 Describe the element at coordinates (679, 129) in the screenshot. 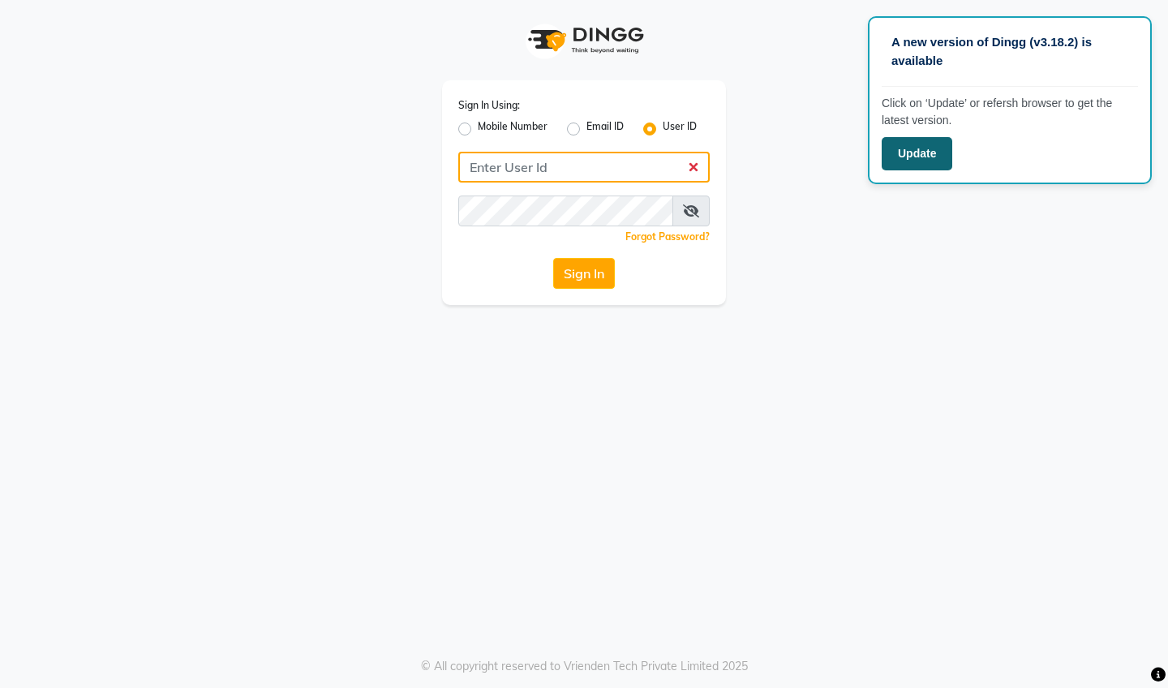

I see `label: User ID` at that location.